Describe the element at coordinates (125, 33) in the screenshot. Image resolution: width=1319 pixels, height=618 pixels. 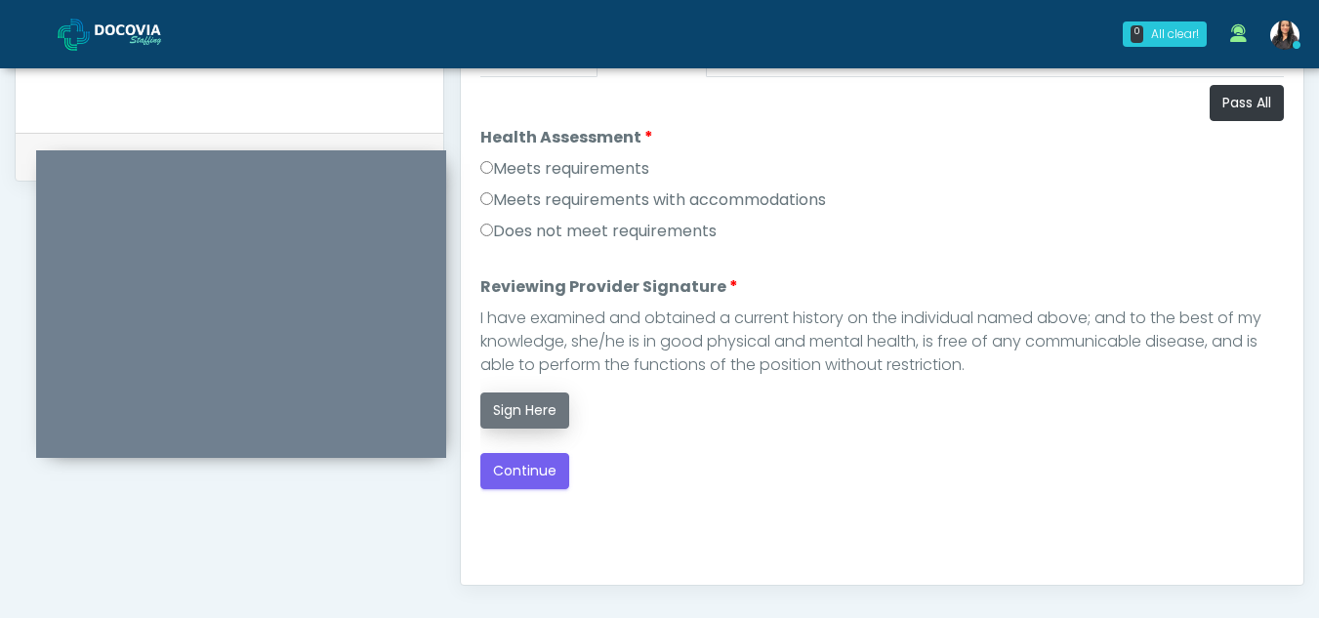
I see `a: Docovia` at that location.